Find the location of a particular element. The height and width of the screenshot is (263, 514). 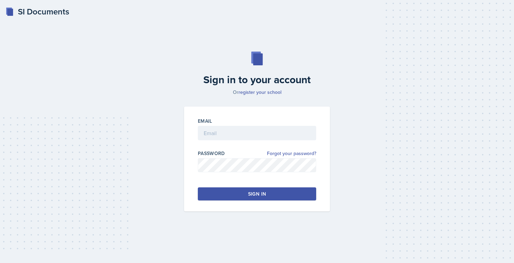

p: Or is located at coordinates (257, 92).